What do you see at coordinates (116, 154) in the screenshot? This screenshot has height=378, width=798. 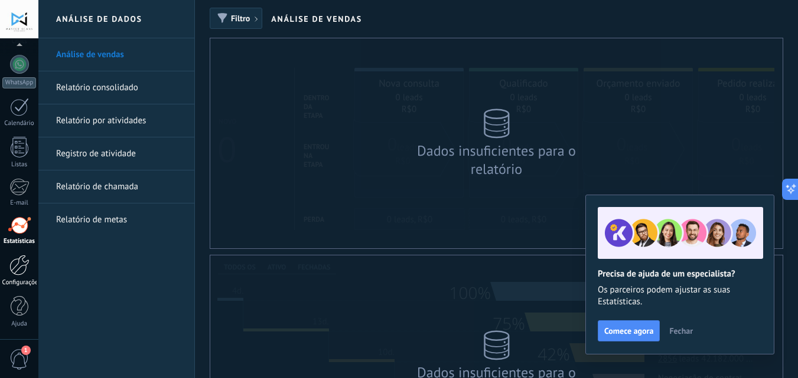 I see `li: Registro de atividade` at bounding box center [116, 154].